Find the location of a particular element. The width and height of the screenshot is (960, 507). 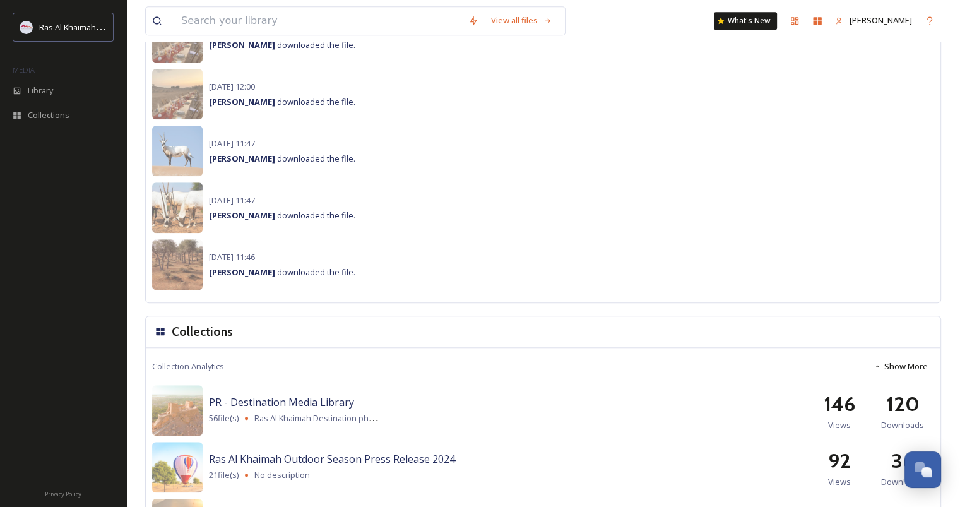

img: e0222ccf-6255-4936-987a-341590b03107.jpg is located at coordinates (177, 467).